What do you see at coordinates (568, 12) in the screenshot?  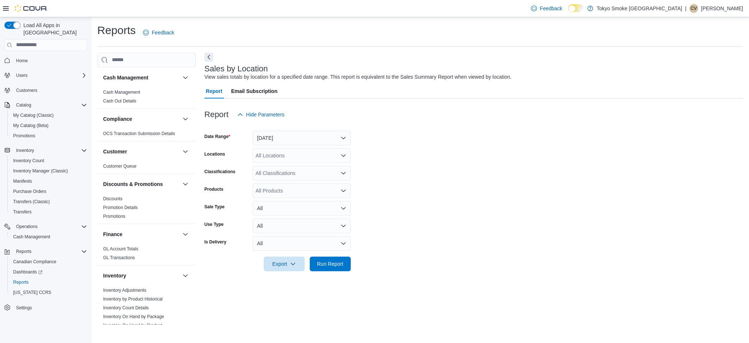 I see `span: Dark Mode` at bounding box center [568, 12].